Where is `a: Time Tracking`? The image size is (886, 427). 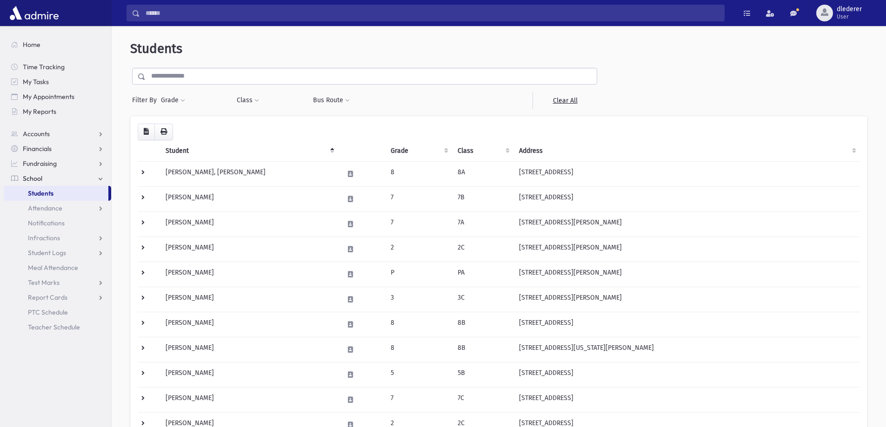 a: Time Tracking is located at coordinates (57, 67).